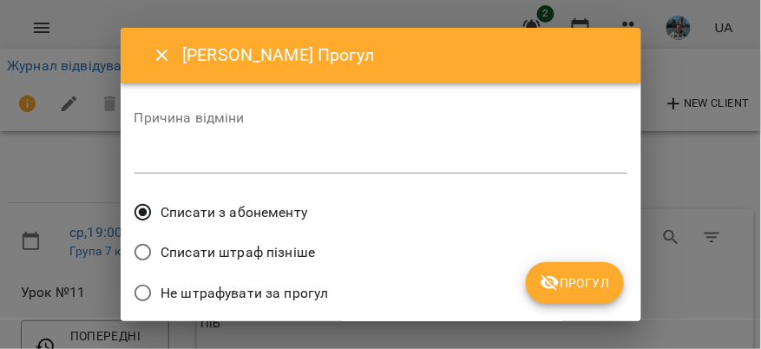  I want to click on button: Прогул, so click(575, 283).